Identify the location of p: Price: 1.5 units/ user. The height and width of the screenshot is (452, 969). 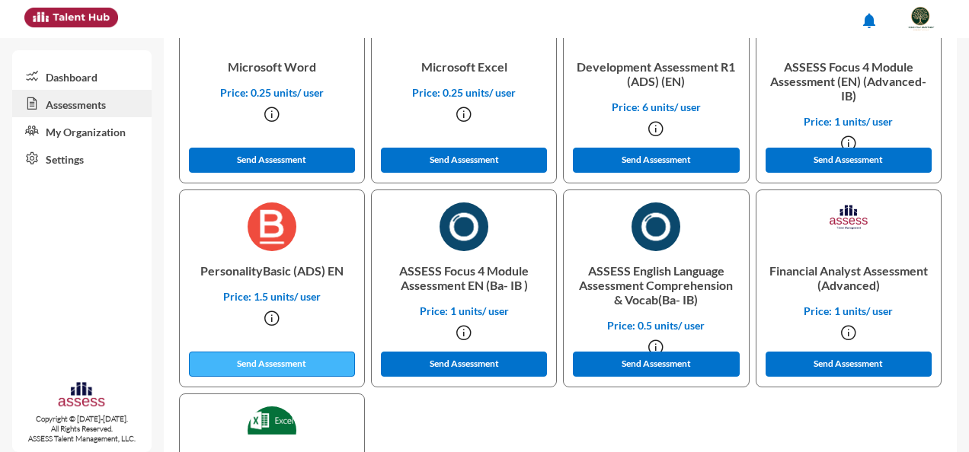
(272, 296).